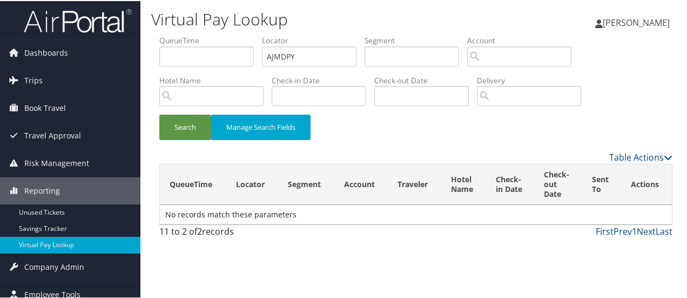 This screenshot has width=687, height=298. What do you see at coordinates (361, 183) in the screenshot?
I see `th: Account: activate to sort column ascending` at bounding box center [361, 183].